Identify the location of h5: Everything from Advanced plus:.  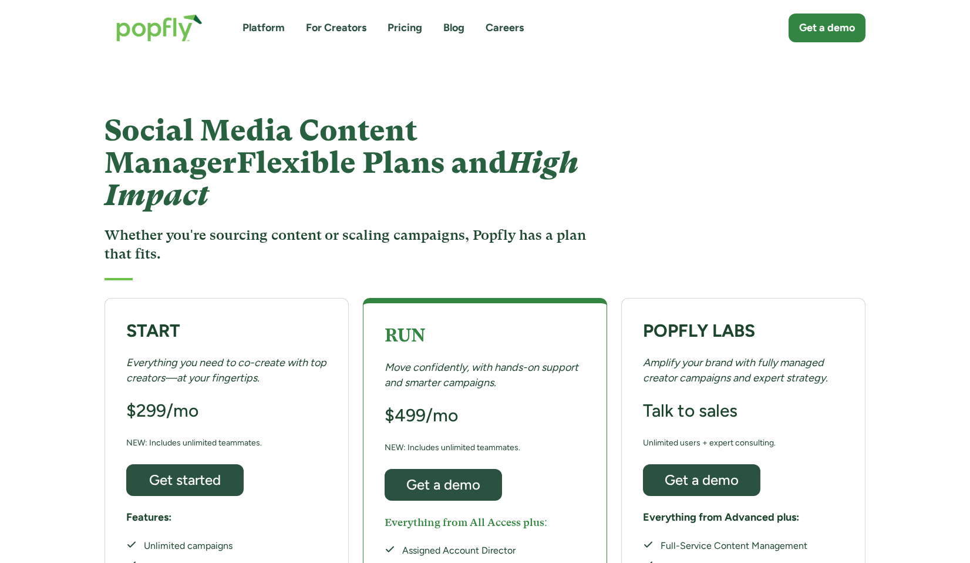
(721, 517).